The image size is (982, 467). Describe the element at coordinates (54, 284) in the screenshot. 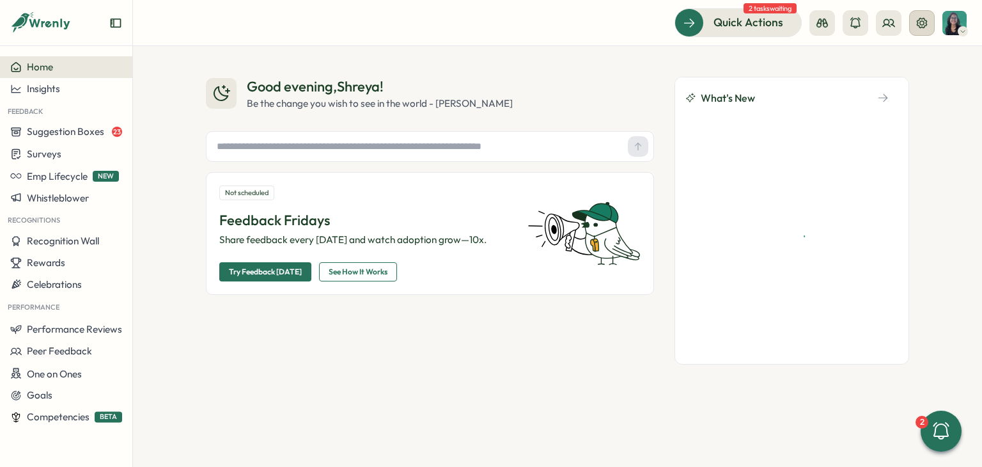

I see `span: Celebrations` at that location.